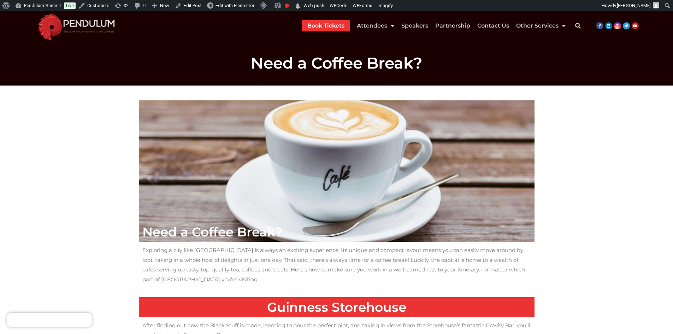 This screenshot has width=673, height=334. What do you see at coordinates (434, 26) in the screenshot?
I see `nav: Menu` at bounding box center [434, 26].